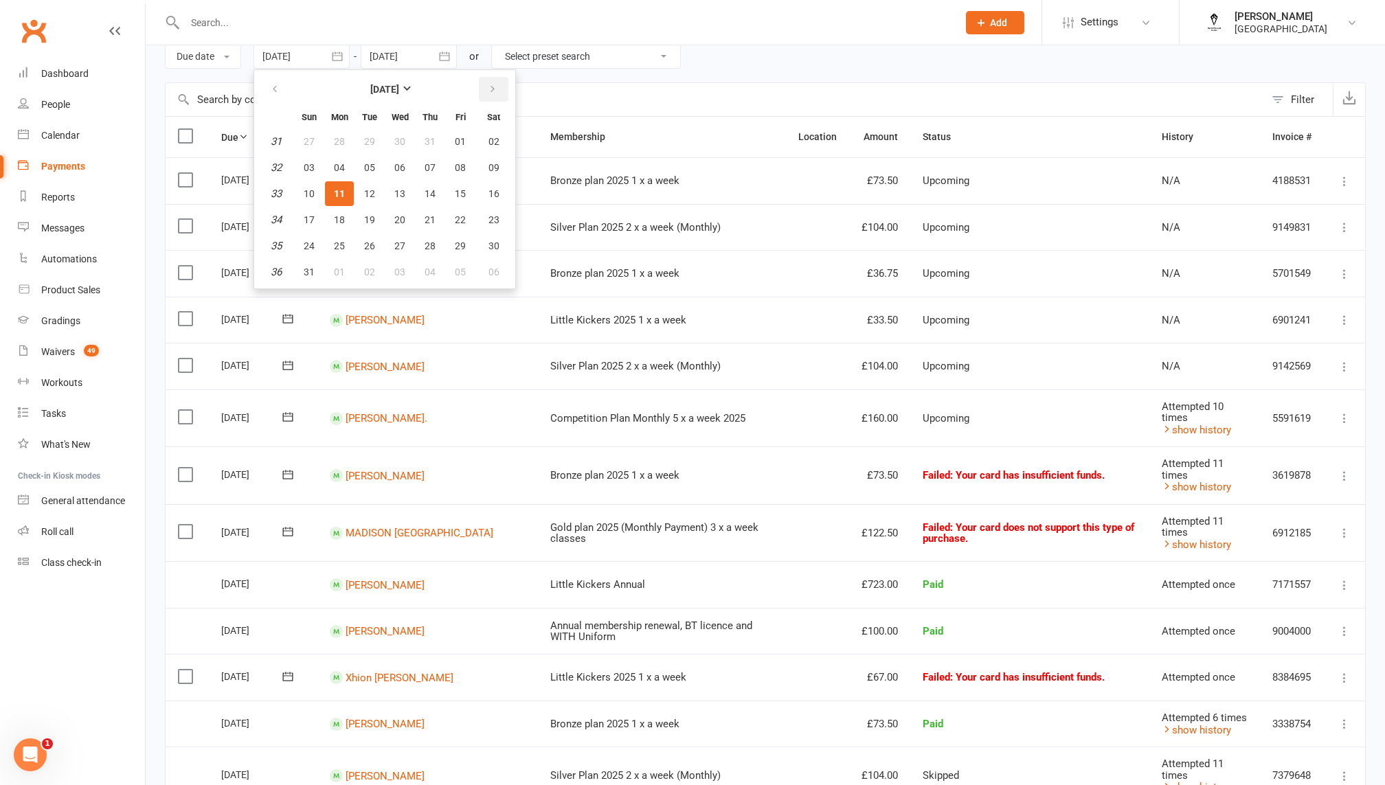 The image size is (1385, 785). What do you see at coordinates (430, 168) in the screenshot?
I see `span: 07` at bounding box center [430, 168].